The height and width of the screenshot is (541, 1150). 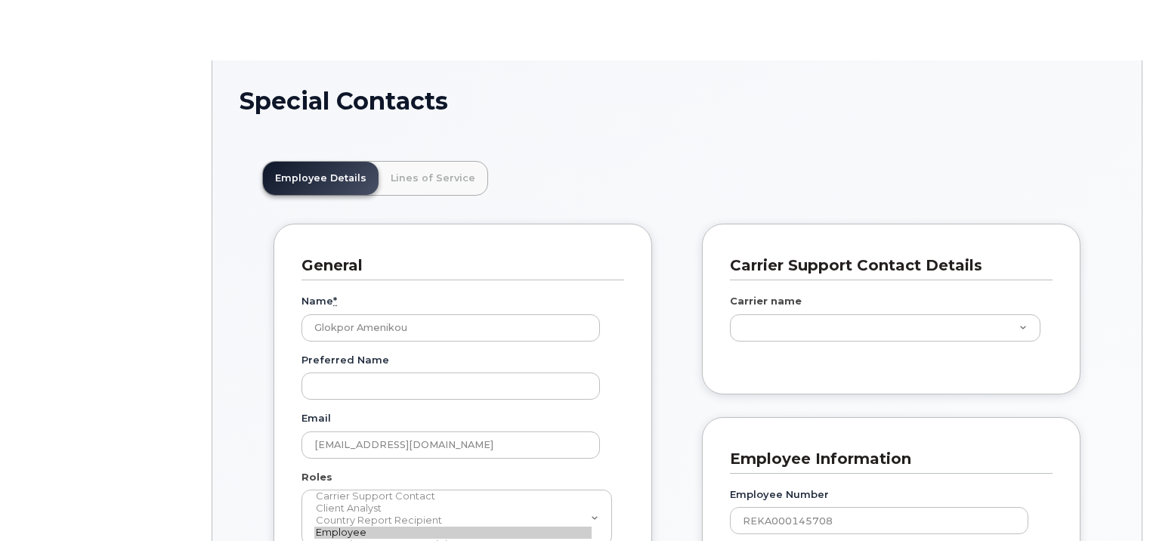 What do you see at coordinates (433, 178) in the screenshot?
I see `a: Lines of Service` at bounding box center [433, 178].